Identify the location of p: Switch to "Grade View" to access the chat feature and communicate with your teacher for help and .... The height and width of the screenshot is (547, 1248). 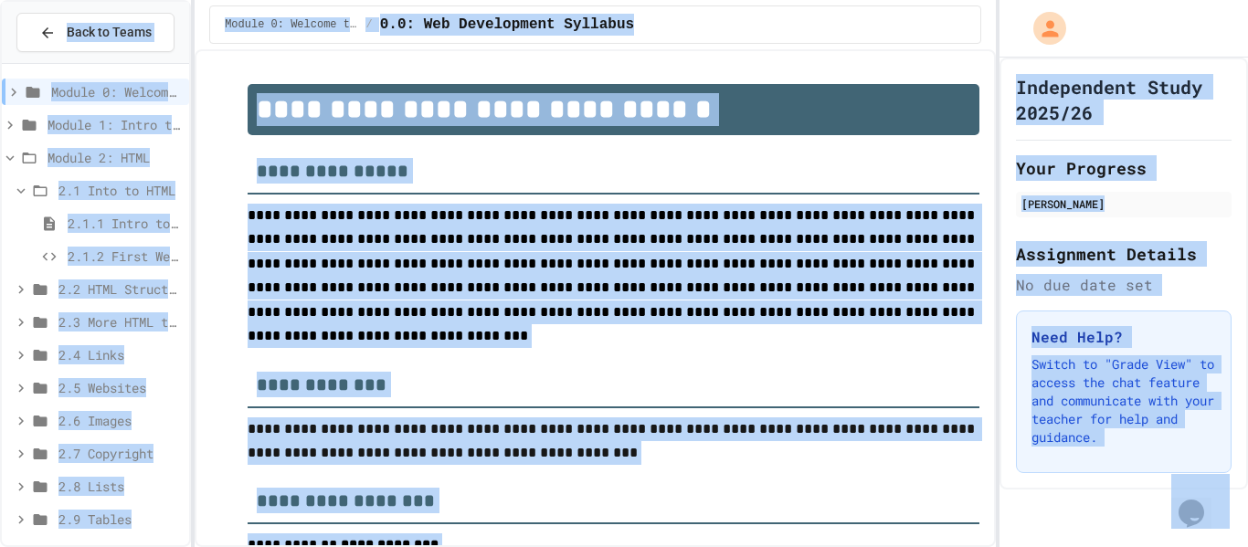
(1124, 401).